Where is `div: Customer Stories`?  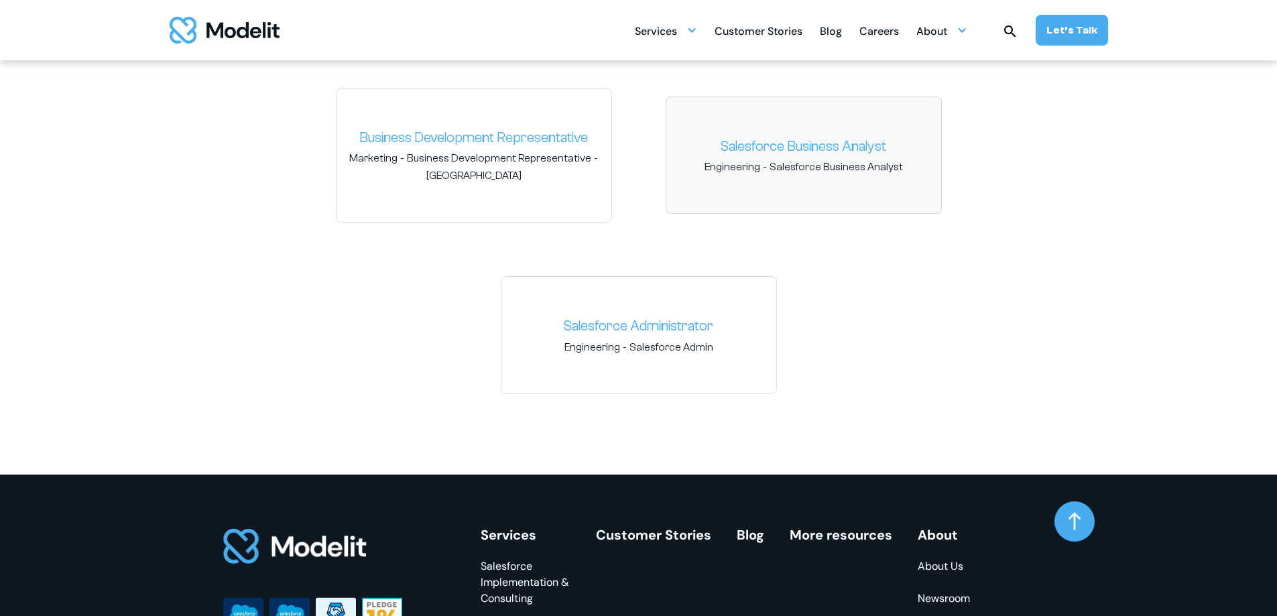 div: Customer Stories is located at coordinates (758, 32).